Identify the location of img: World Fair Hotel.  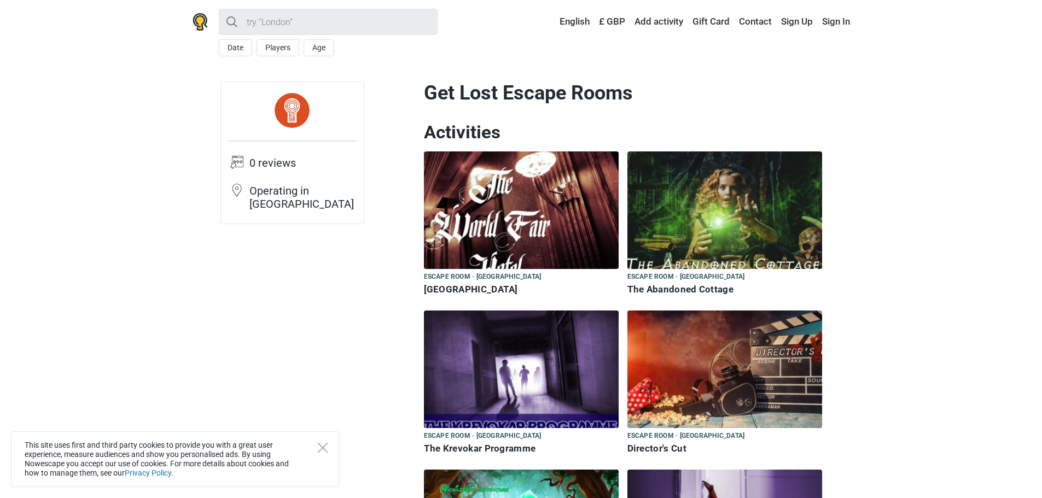
(521, 210).